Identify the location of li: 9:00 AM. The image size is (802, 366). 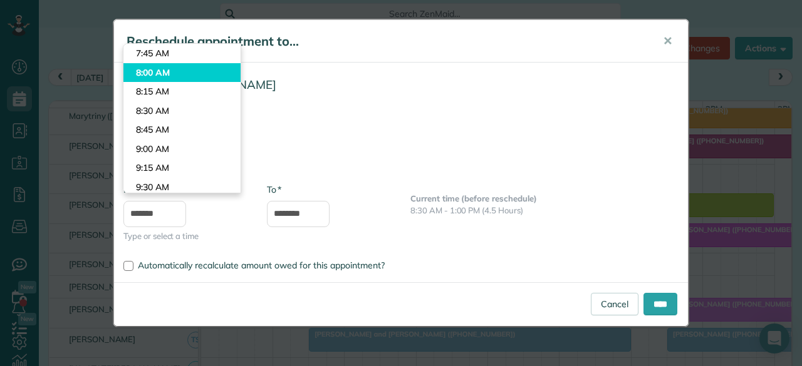
(182, 149).